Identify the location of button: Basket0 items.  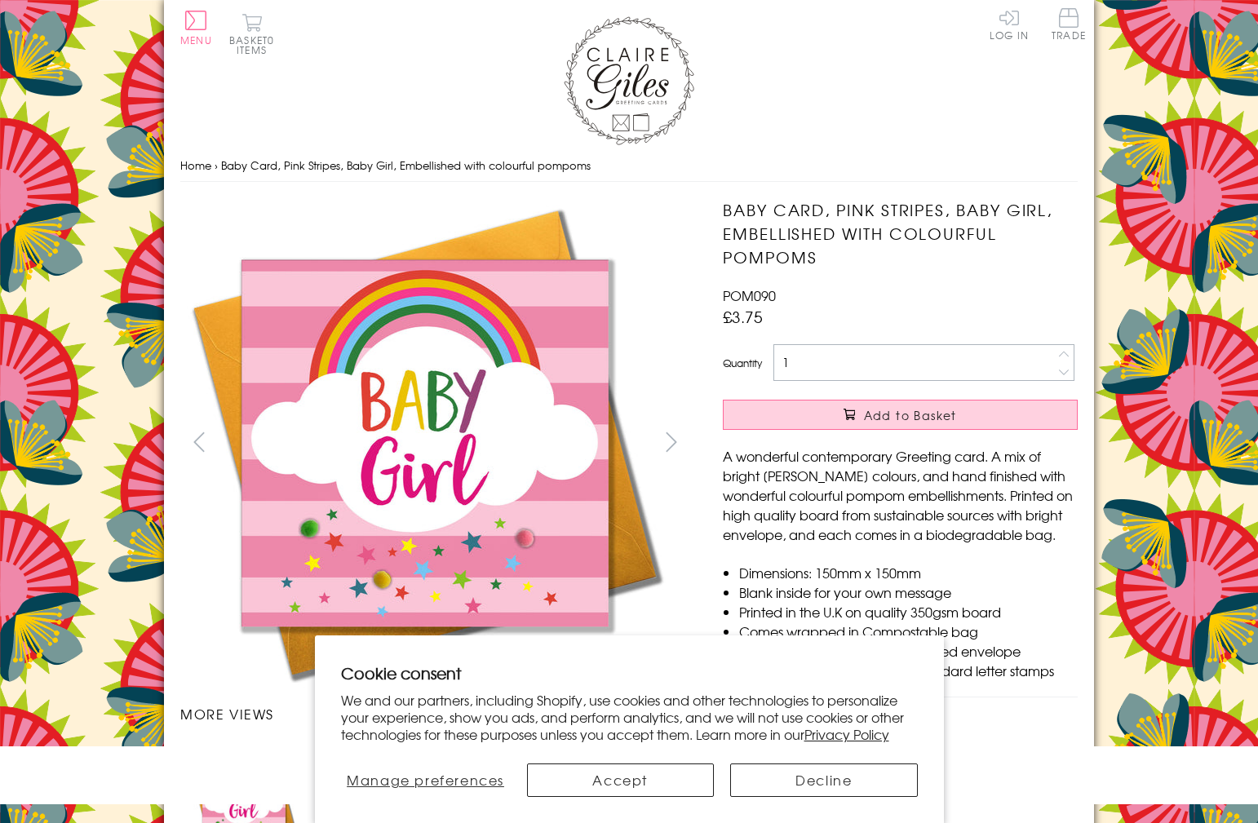
(251, 33).